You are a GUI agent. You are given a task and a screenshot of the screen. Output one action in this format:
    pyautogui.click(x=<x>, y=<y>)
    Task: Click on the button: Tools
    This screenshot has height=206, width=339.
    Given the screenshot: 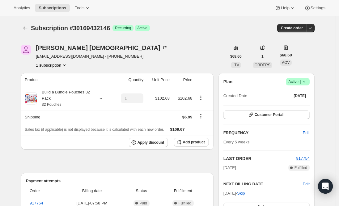 What is the action you would take?
    pyautogui.click(x=82, y=8)
    